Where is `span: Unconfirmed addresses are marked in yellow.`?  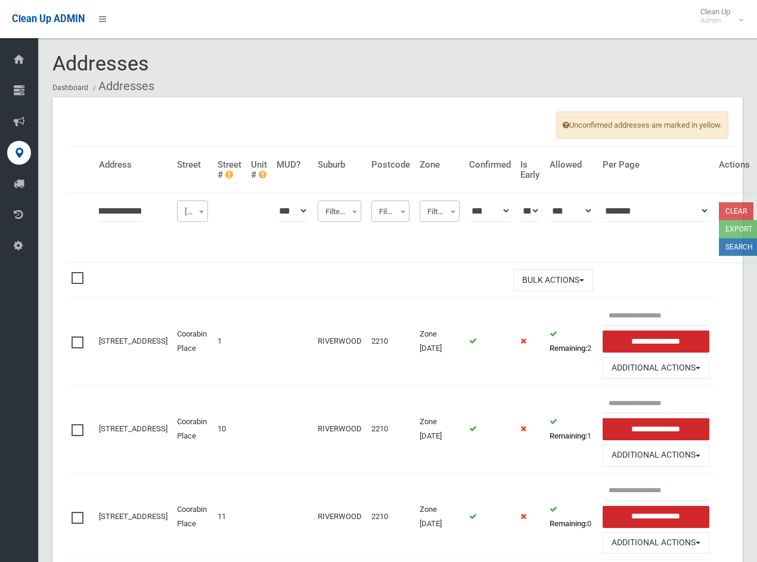
span: Unconfirmed addresses are marked in yellow. is located at coordinates (642, 125).